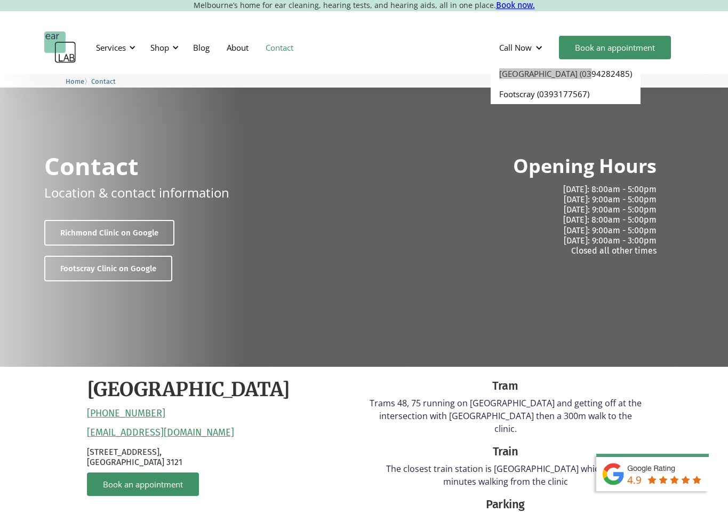 Image resolution: width=728 pixels, height=512 pixels. I want to click on div: Train, so click(506, 451).